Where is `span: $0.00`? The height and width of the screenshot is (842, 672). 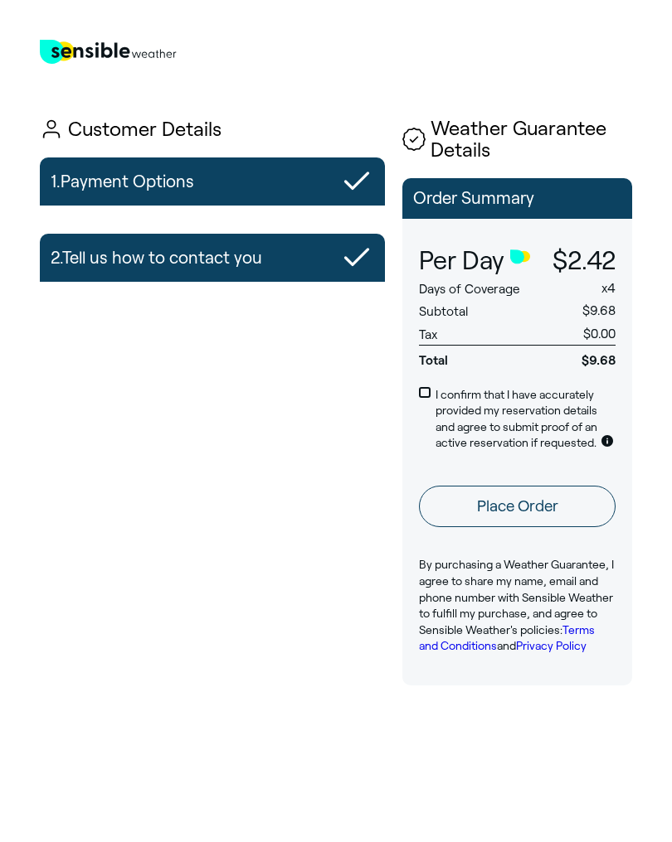 span: $0.00 is located at coordinates (599, 333).